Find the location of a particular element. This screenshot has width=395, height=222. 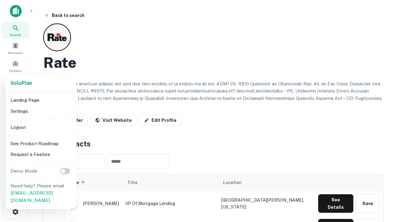

li: Settings is located at coordinates (41, 111).